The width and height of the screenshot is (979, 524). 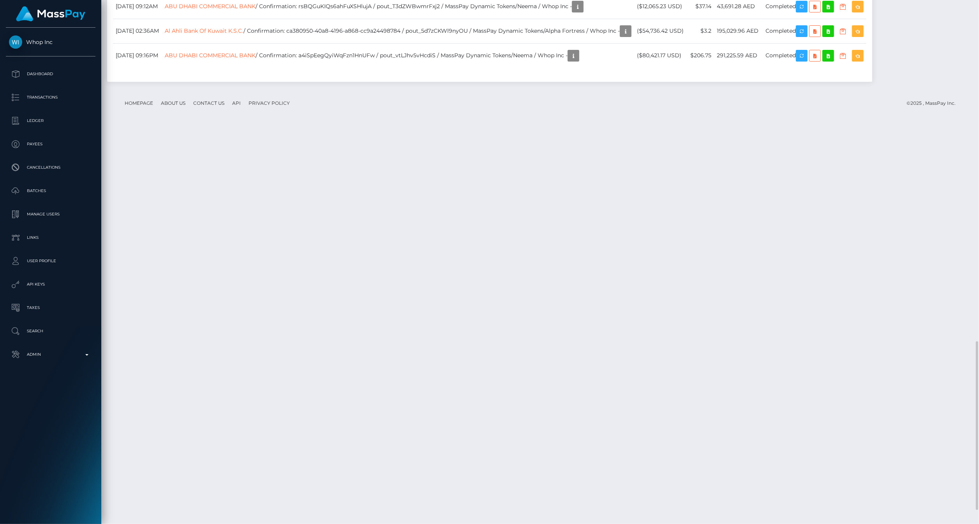 What do you see at coordinates (398, 55) in the screenshot?
I see `td: / Confirmation: a4iSpEegQyiWqFzn1HnUFw / pout_vtLJhv5vHcdiS / MassPay Dynamic Tokens/Neema / Whop...` at bounding box center [398, 55].